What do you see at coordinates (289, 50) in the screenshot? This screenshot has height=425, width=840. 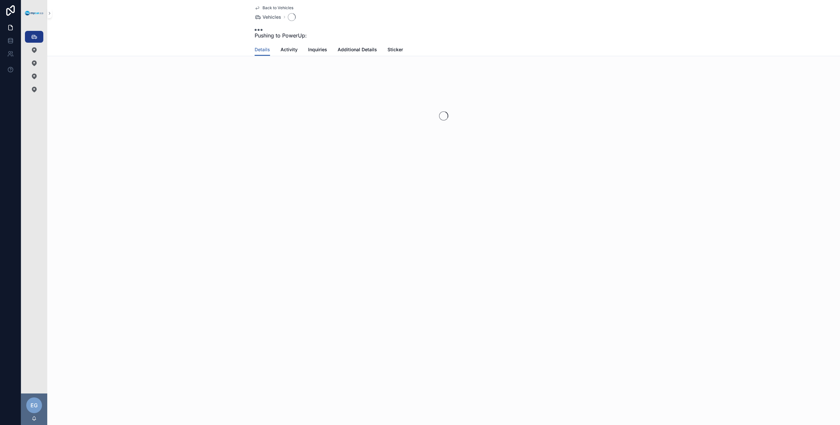 I see `a: Activity` at bounding box center [289, 50].